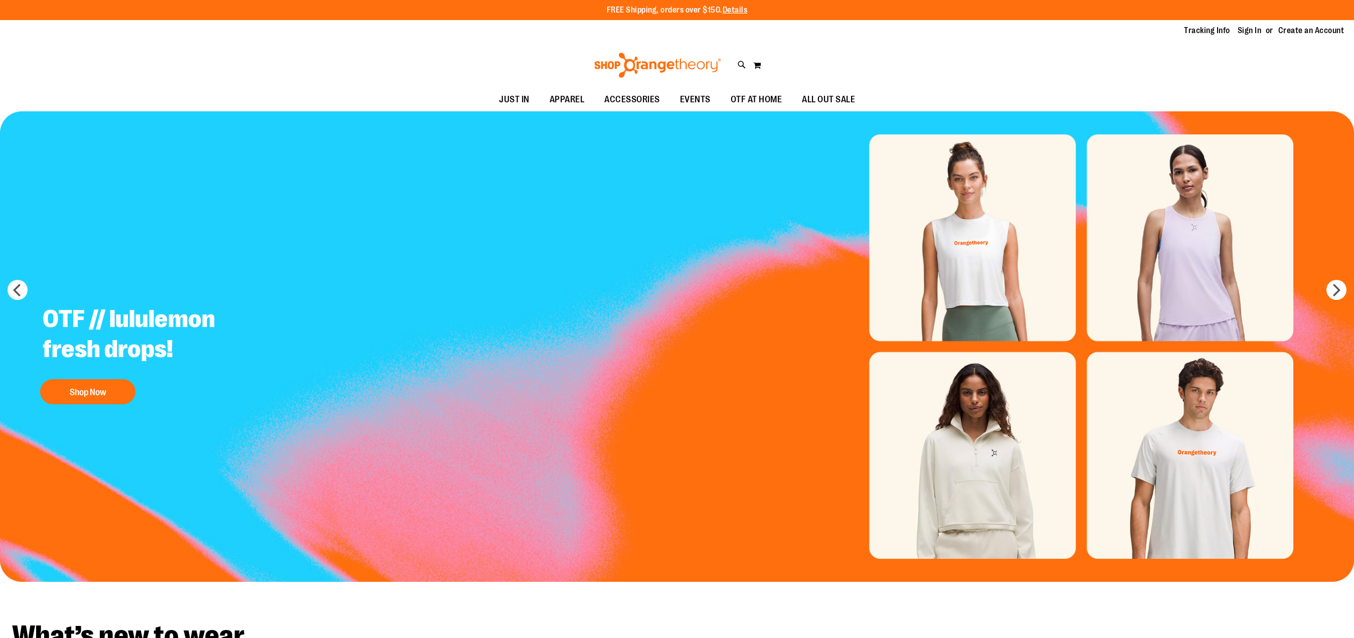 The image size is (1354, 638). Describe the element at coordinates (88, 392) in the screenshot. I see `button: Shop Now` at that location.